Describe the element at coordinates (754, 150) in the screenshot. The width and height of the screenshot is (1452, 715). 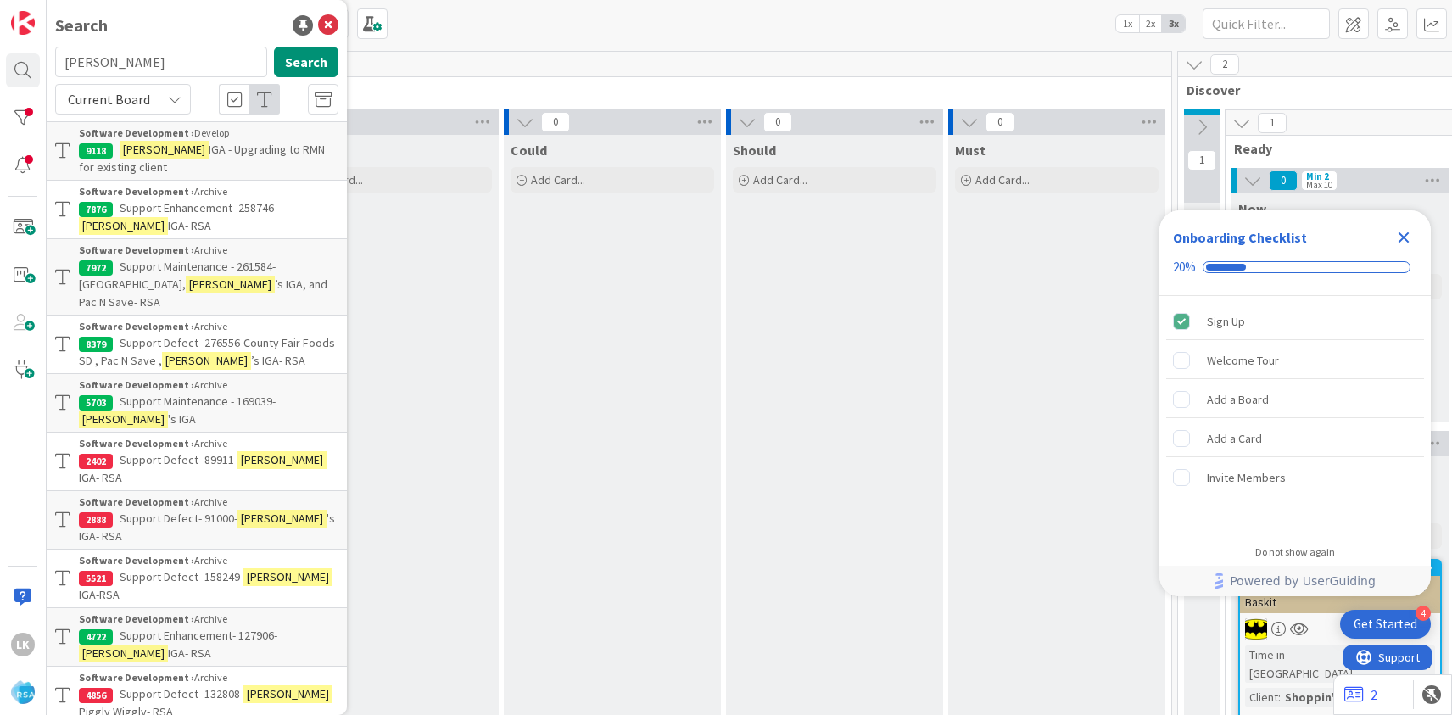
I see `span: Should` at that location.